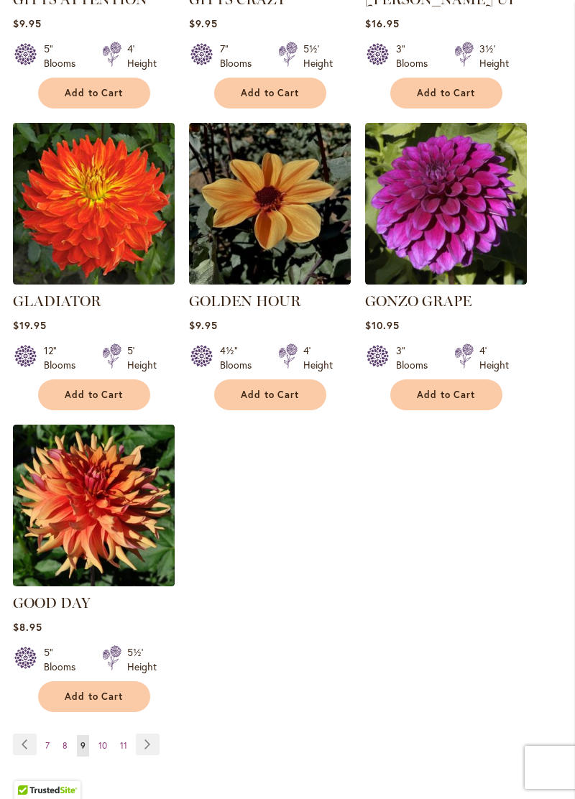 This screenshot has width=575, height=799. What do you see at coordinates (29, 325) in the screenshot?
I see `span: $19.95` at bounding box center [29, 325].